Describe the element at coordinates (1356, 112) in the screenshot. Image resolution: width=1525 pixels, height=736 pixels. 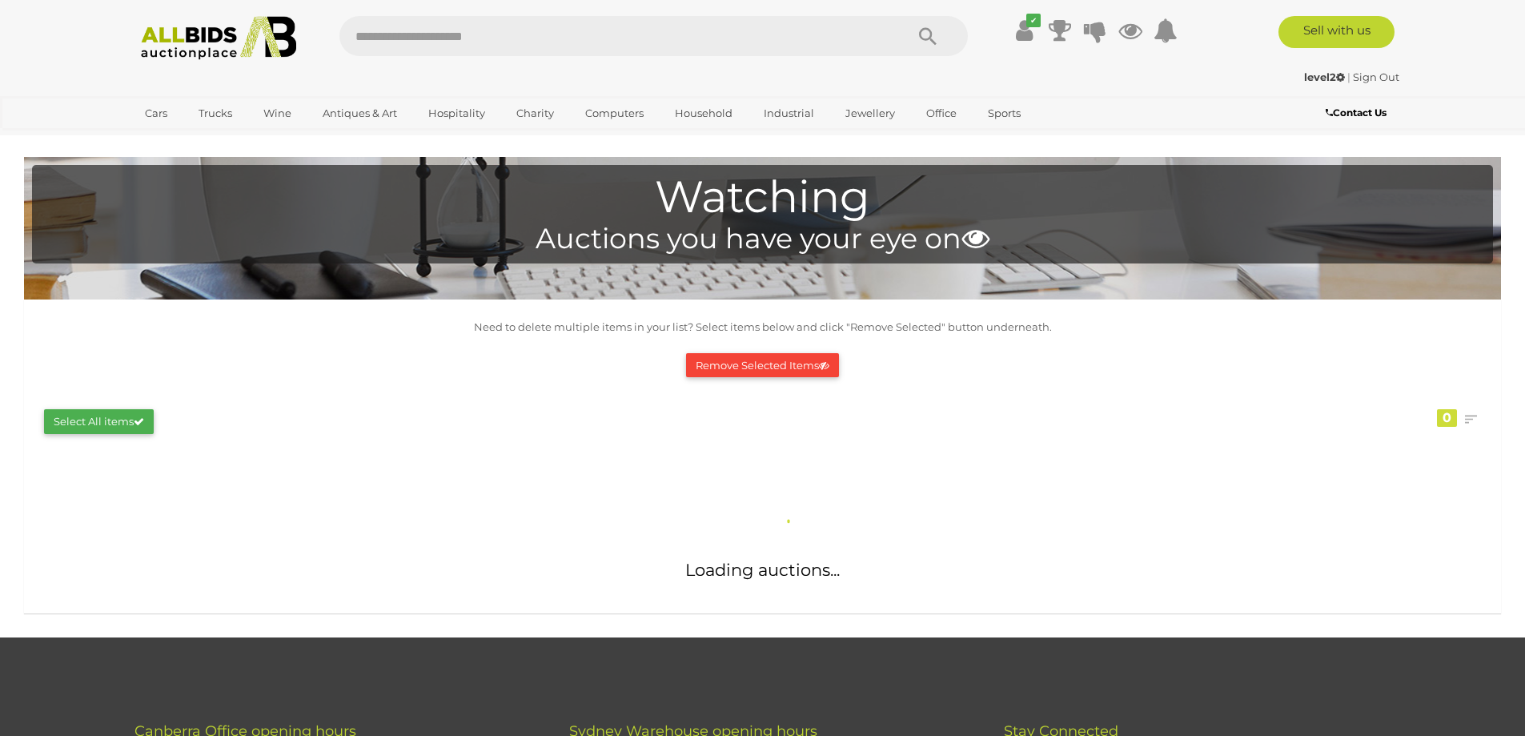
I see `b: Contact Us` at that location.